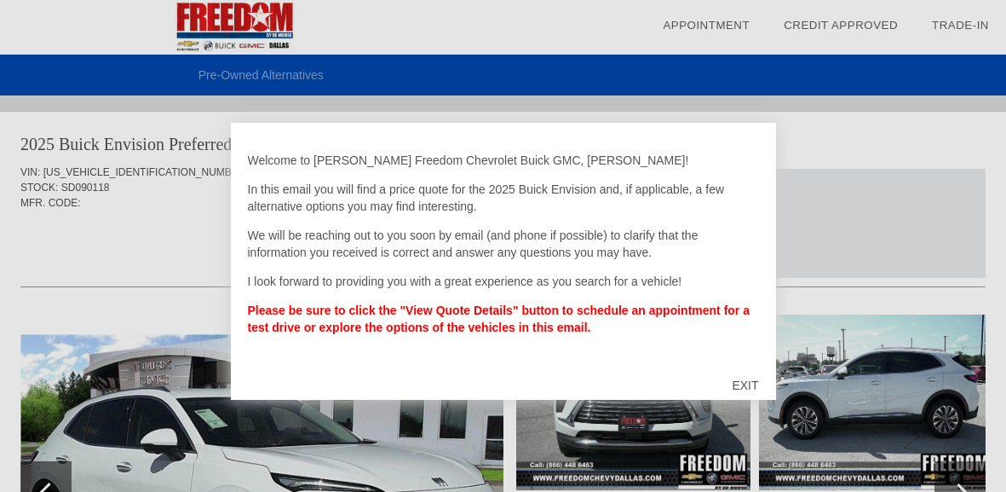  Describe the element at coordinates (841, 25) in the screenshot. I see `a: Credit Approved` at that location.